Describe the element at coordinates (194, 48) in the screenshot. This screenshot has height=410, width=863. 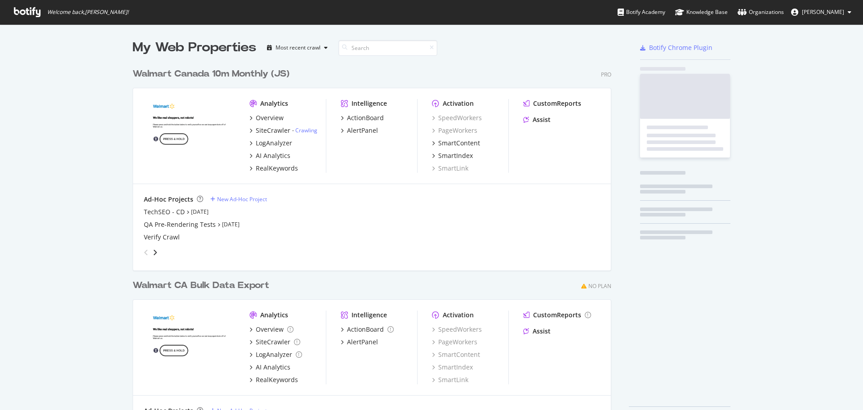
I see `div: My Web Properties` at that location.